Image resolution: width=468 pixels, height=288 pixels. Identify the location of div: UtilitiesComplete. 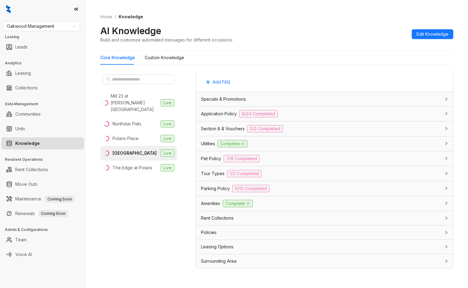
(324, 144).